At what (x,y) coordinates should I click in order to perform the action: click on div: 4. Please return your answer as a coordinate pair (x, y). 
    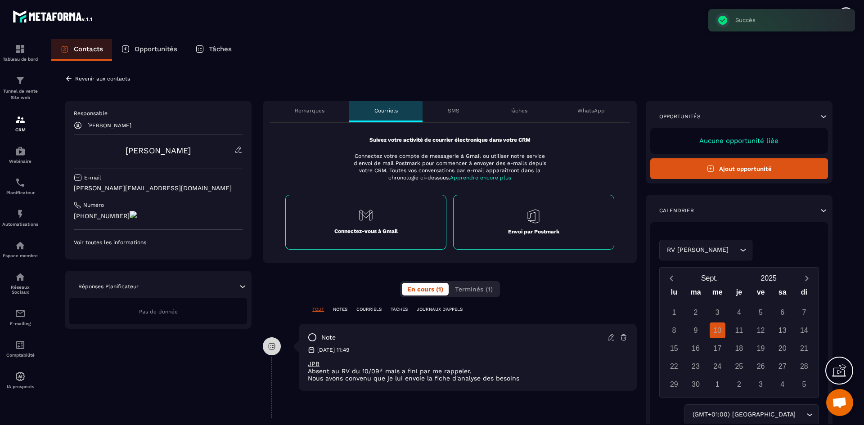
    Looking at the image, I should click on (739, 312).